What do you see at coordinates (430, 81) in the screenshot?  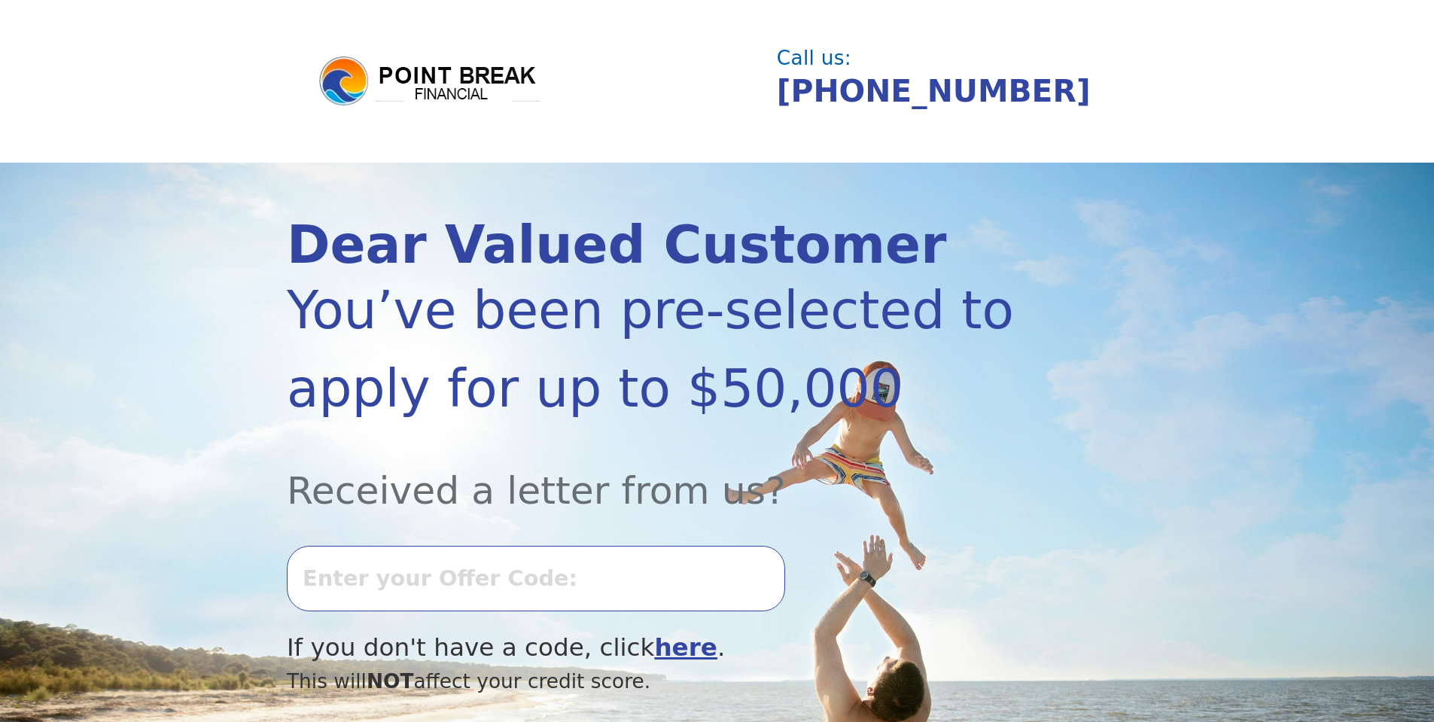 I see `img: logo.png` at bounding box center [430, 81].